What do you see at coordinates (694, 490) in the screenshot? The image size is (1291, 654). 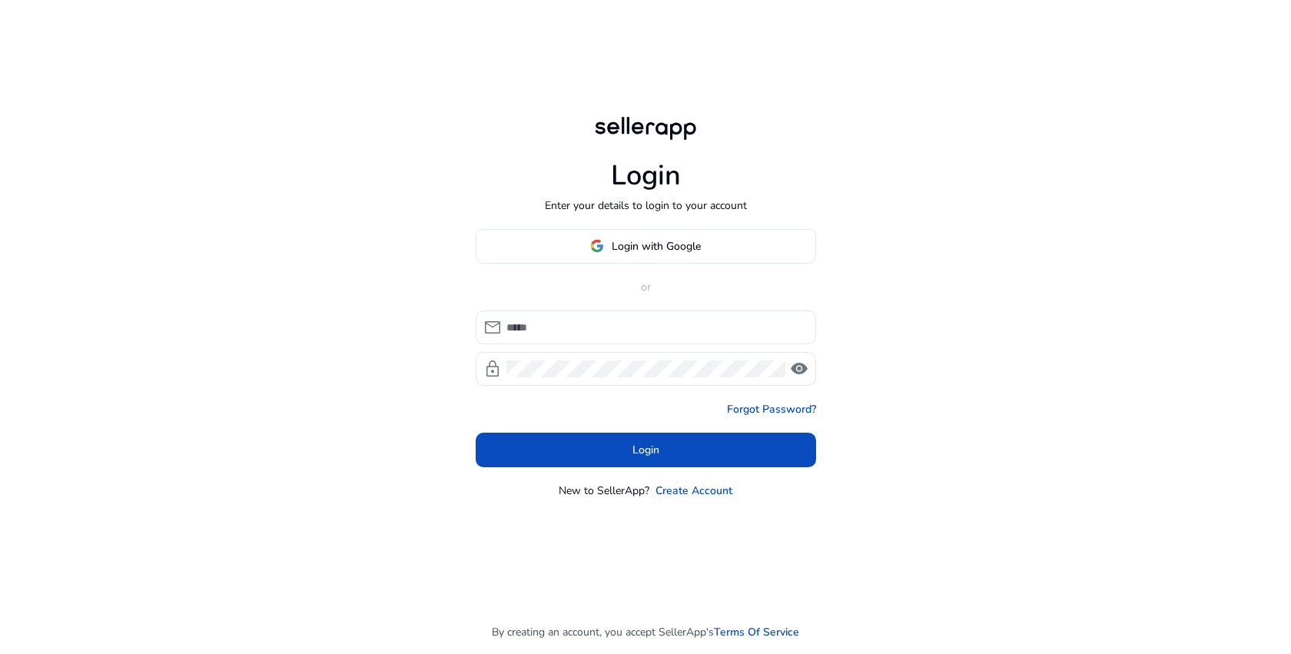 I see `a: Create Account` at bounding box center [694, 490].